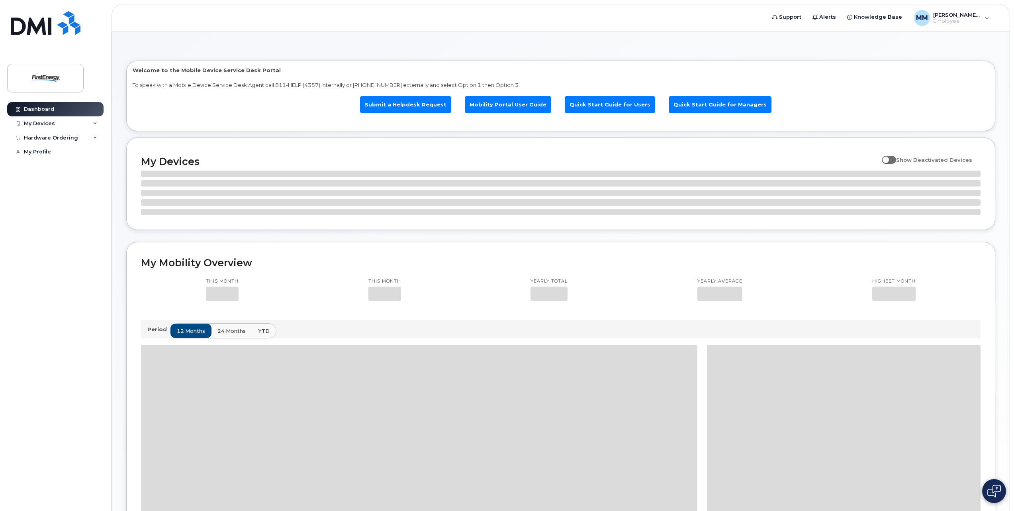  What do you see at coordinates (720, 281) in the screenshot?
I see `p: Yearly average` at bounding box center [720, 281].